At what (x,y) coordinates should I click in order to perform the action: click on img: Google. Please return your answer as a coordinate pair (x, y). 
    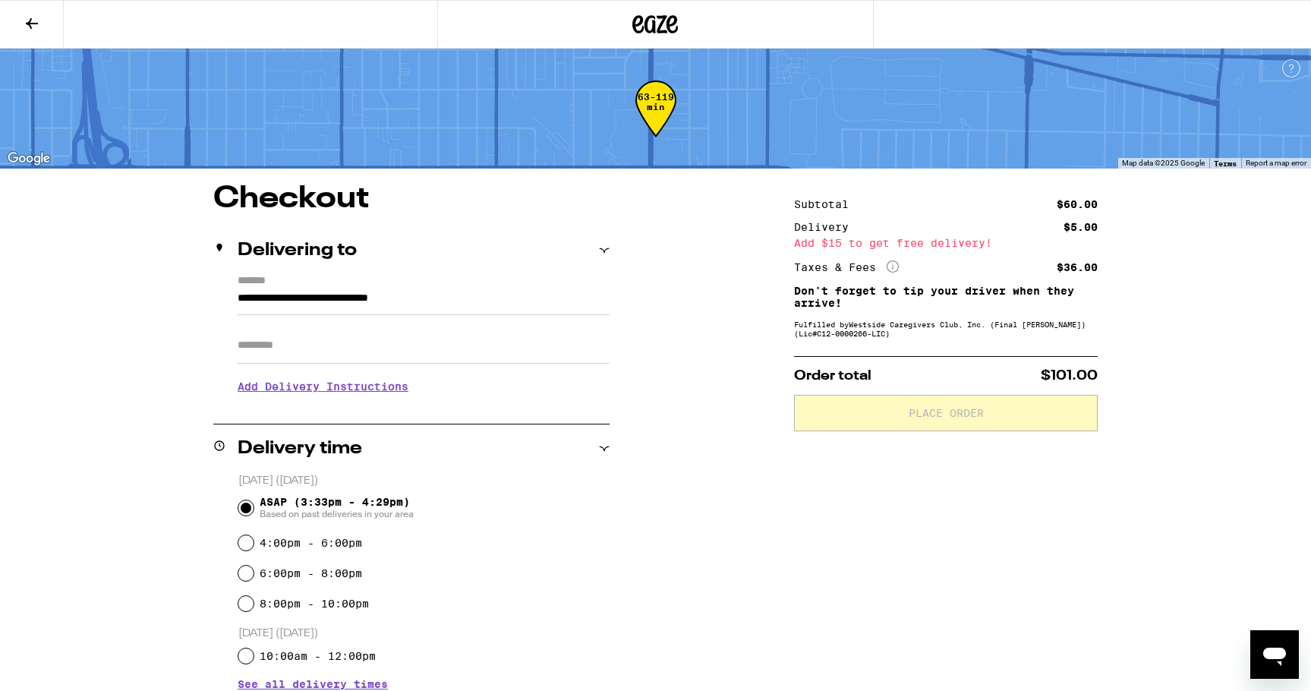
    Looking at the image, I should click on (29, 159).